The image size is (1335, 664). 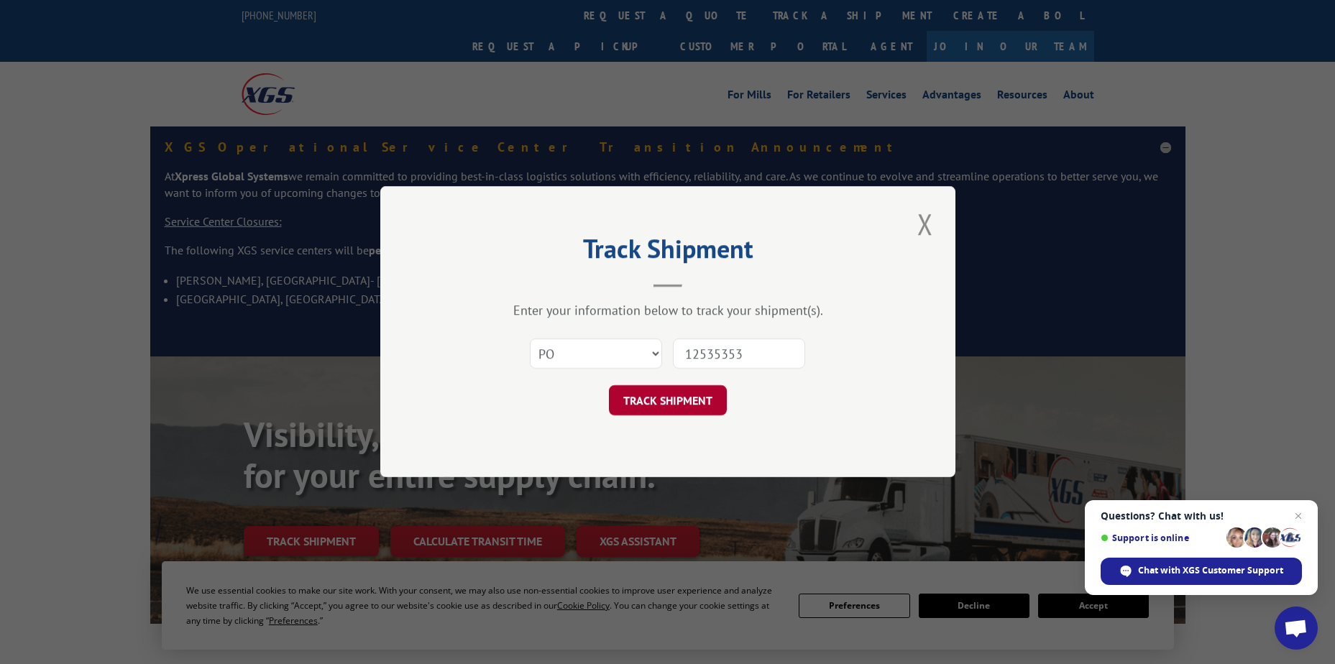 I want to click on a: Open chat, so click(x=1296, y=628).